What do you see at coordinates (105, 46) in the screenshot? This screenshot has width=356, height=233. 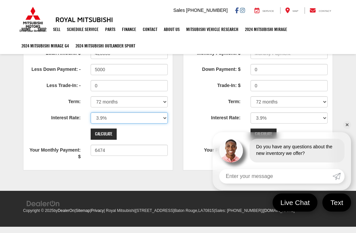 I see `a: 2024 Mitsubishi Outlander SPORT` at bounding box center [105, 46].